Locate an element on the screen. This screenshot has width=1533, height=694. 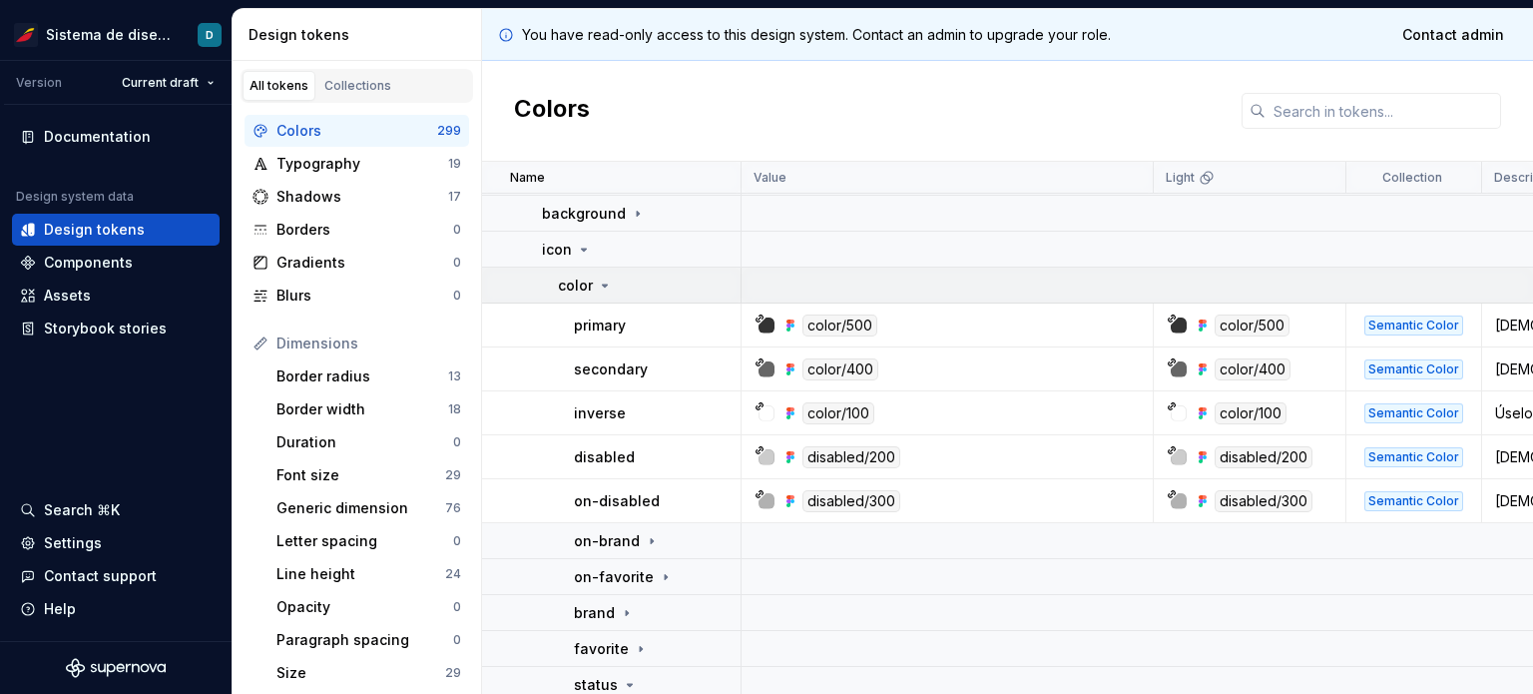
div: Search ⌘K is located at coordinates (82, 510).